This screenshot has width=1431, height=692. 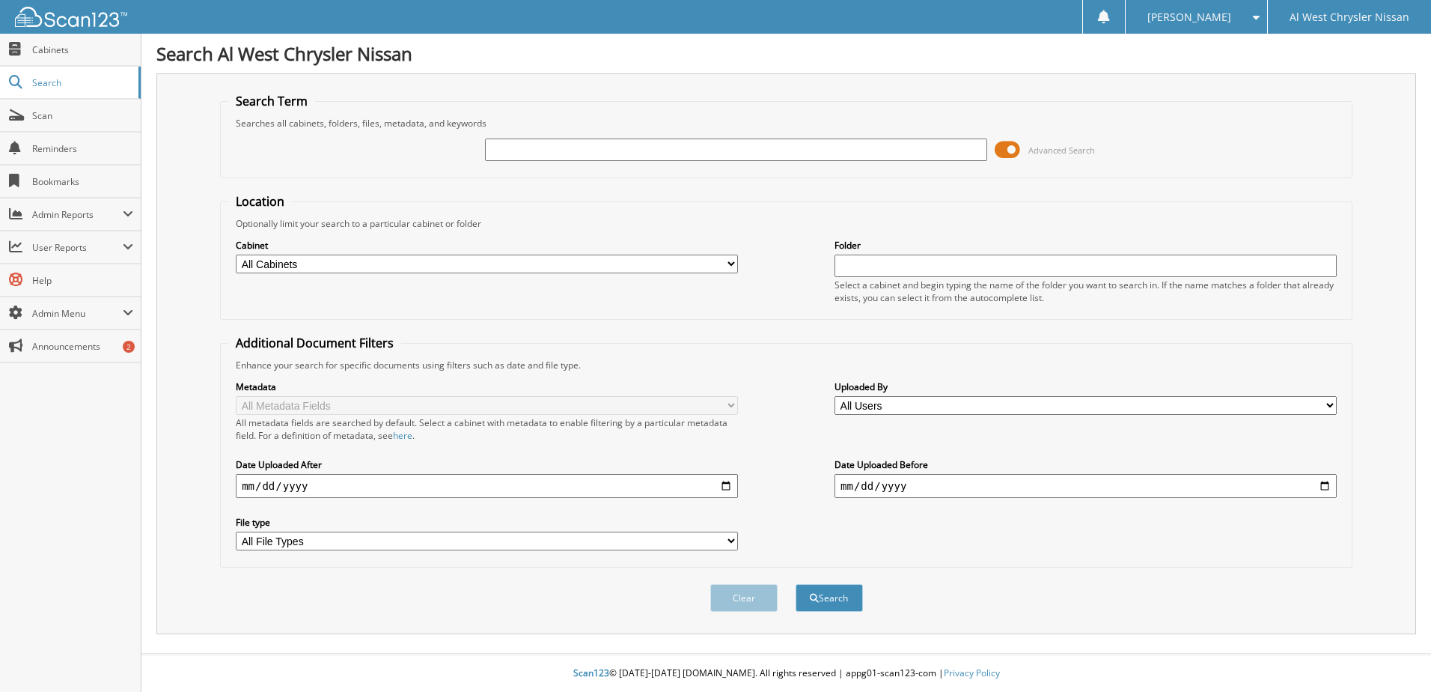 What do you see at coordinates (786, 223) in the screenshot?
I see `div: Optionally limit your search to a particular cabinet or folder` at bounding box center [786, 223].